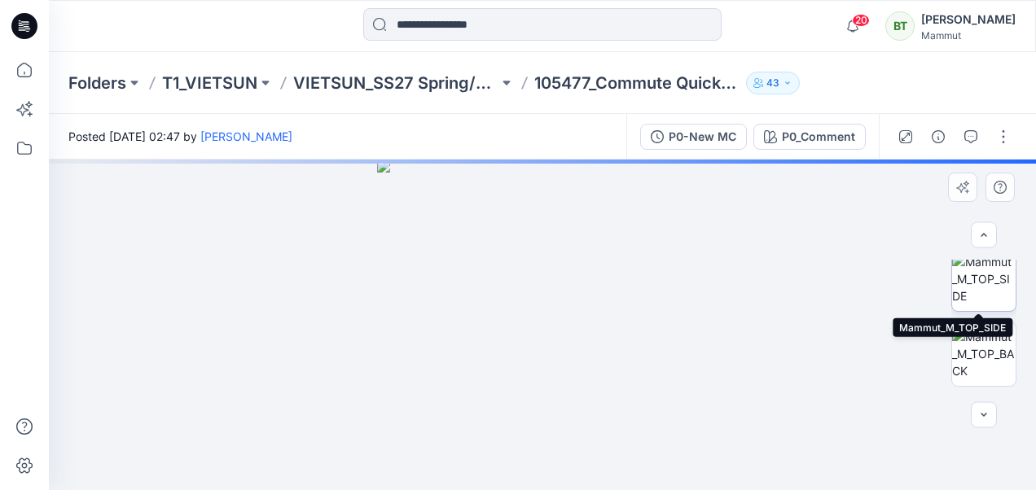 The image size is (1036, 490). What do you see at coordinates (818, 137) in the screenshot?
I see `div: P0_Comment` at bounding box center [818, 137].